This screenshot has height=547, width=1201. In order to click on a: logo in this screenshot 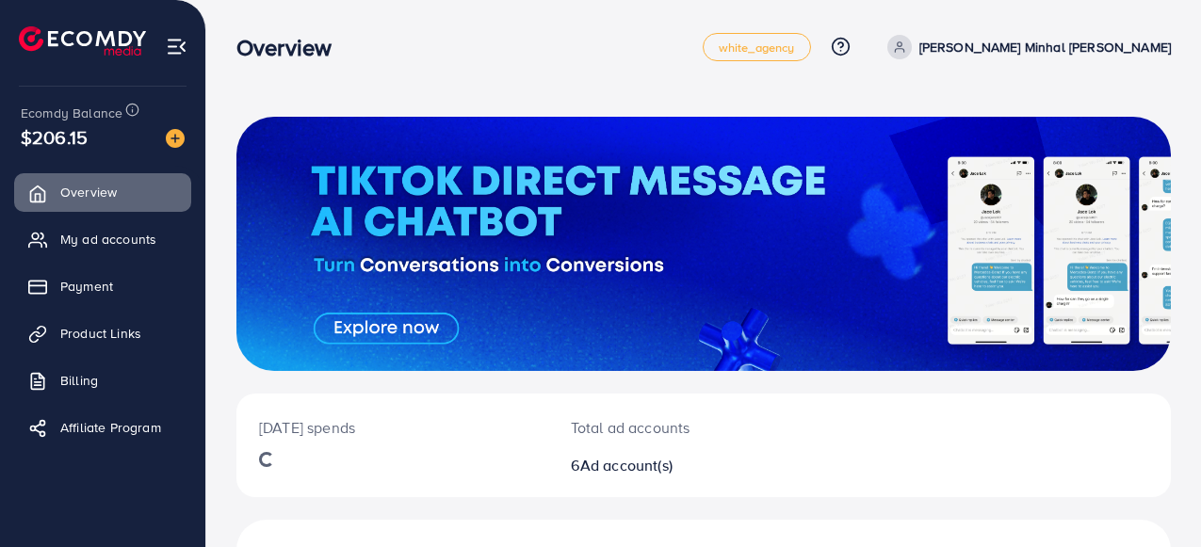, I will do `click(82, 40)`.